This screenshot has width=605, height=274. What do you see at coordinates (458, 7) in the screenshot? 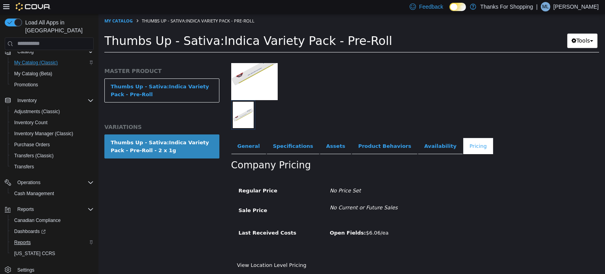
I see `input: Dark Mode` at bounding box center [458, 7].